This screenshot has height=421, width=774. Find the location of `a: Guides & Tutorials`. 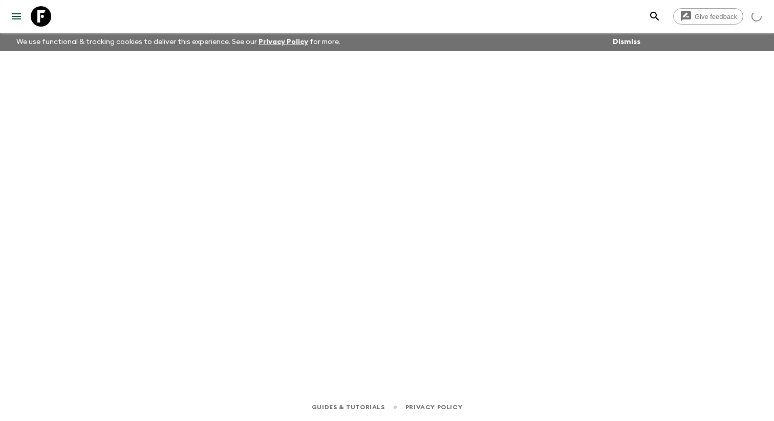

a: Guides & Tutorials is located at coordinates (348, 407).